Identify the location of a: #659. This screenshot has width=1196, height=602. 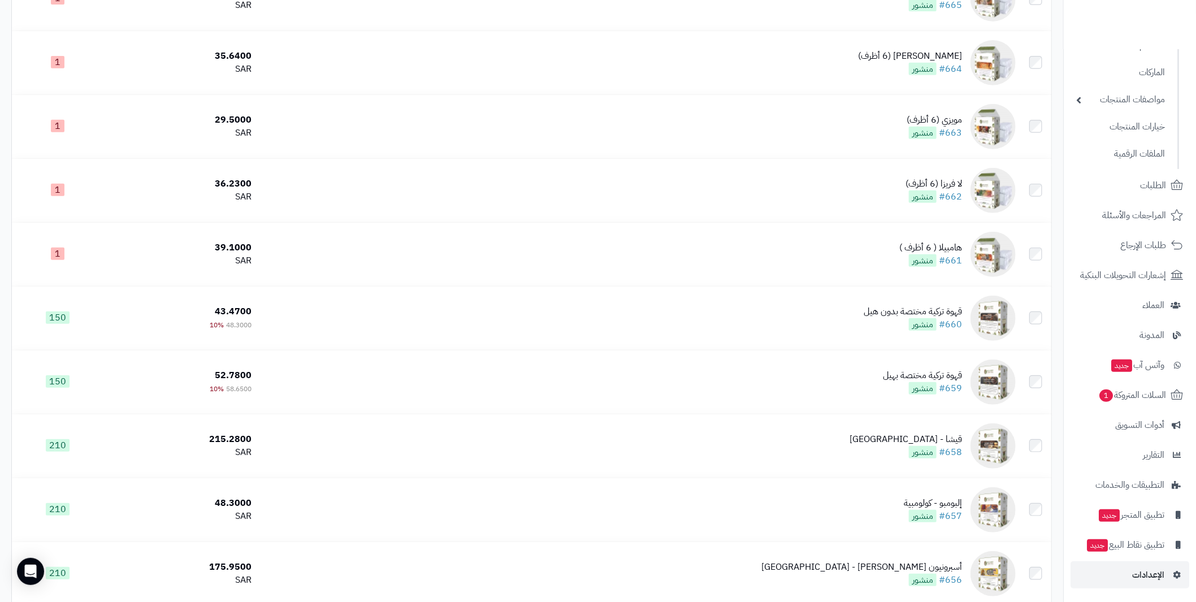
(950, 388).